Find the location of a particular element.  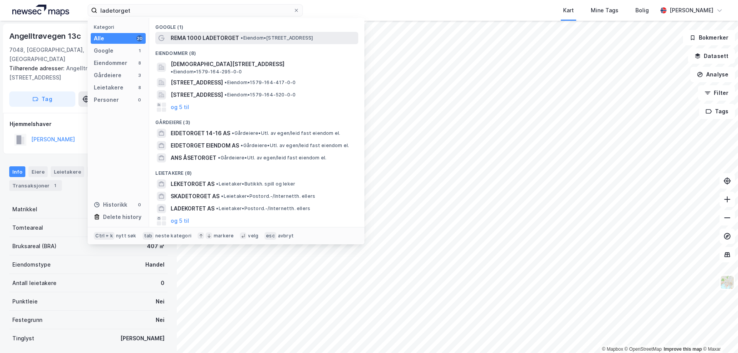

div: Kontrollprogram for chat is located at coordinates (718, 335).